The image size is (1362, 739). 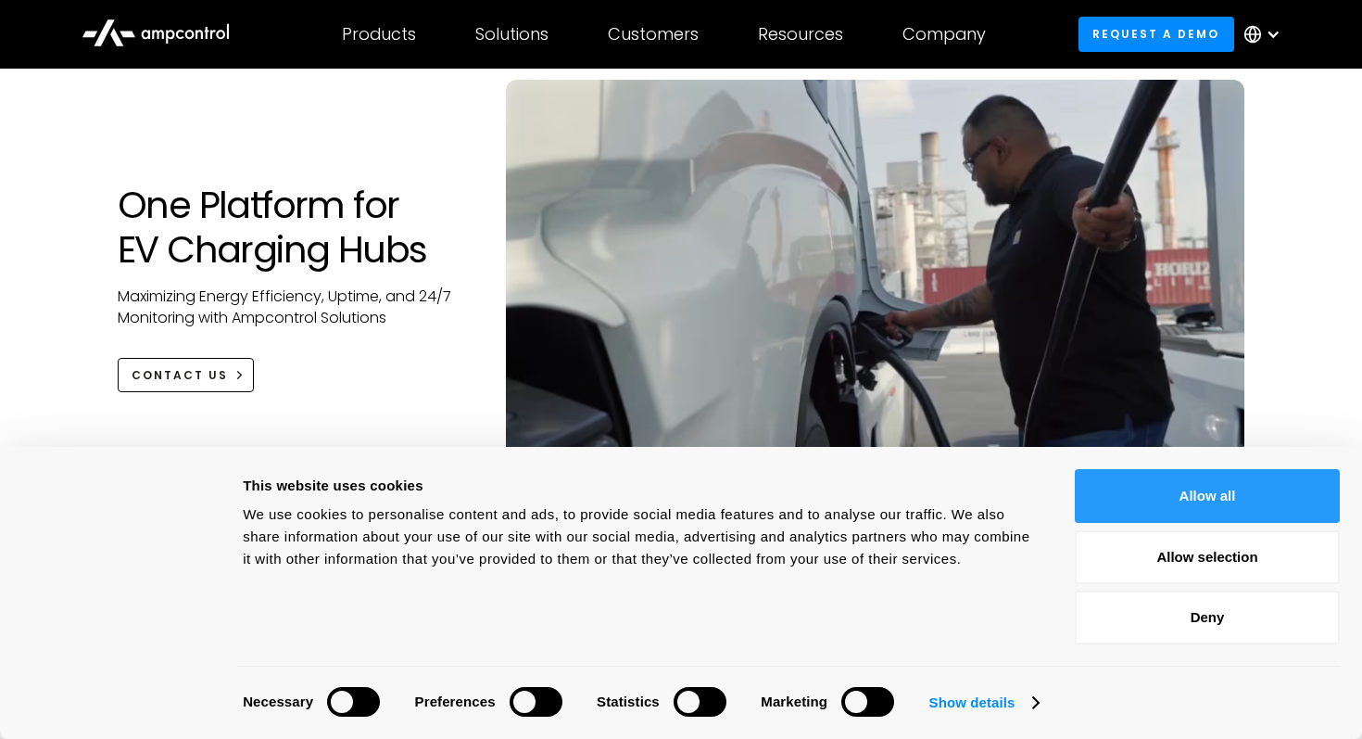 What do you see at coordinates (944, 34) in the screenshot?
I see `div: Company` at bounding box center [944, 34].